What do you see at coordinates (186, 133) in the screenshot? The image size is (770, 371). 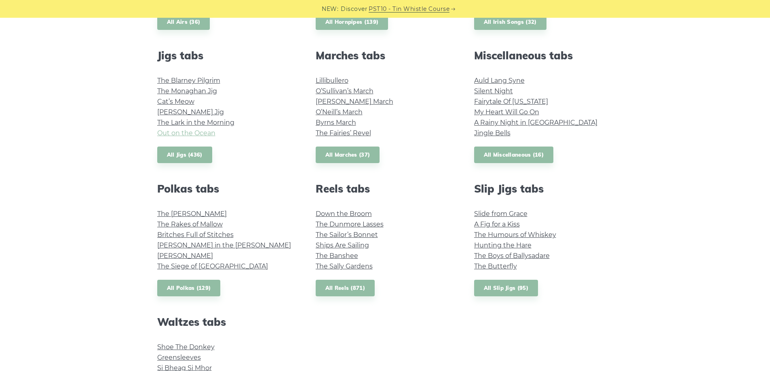 I see `a: Out on the Ocean` at bounding box center [186, 133].